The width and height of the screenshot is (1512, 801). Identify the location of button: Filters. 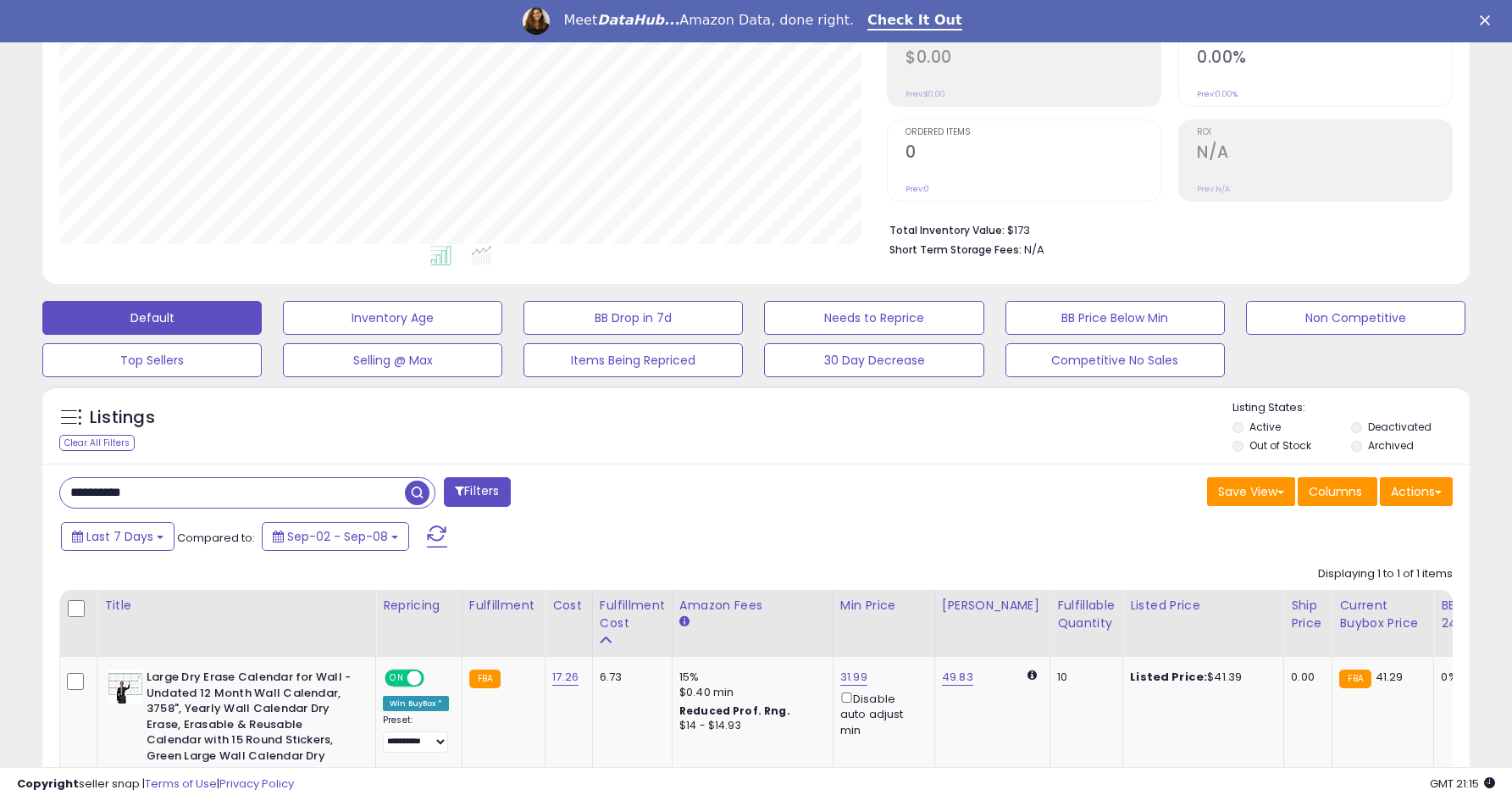
(477, 492).